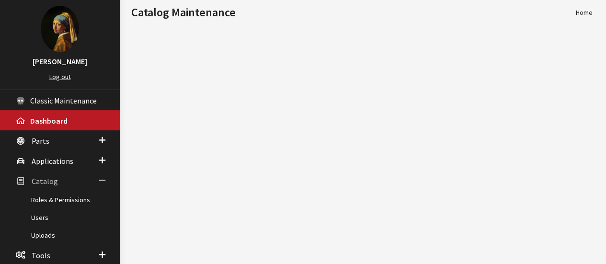  Describe the element at coordinates (63, 101) in the screenshot. I see `span: Classic Maintenance` at that location.